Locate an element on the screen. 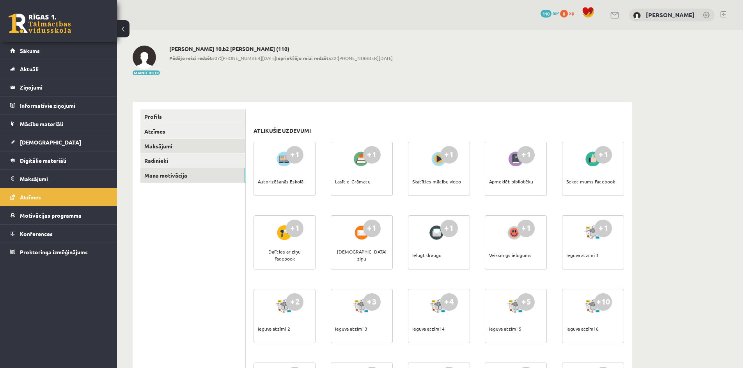 The image size is (743, 368). h3: Atlikušie uzdevumi is located at coordinates (282, 131).